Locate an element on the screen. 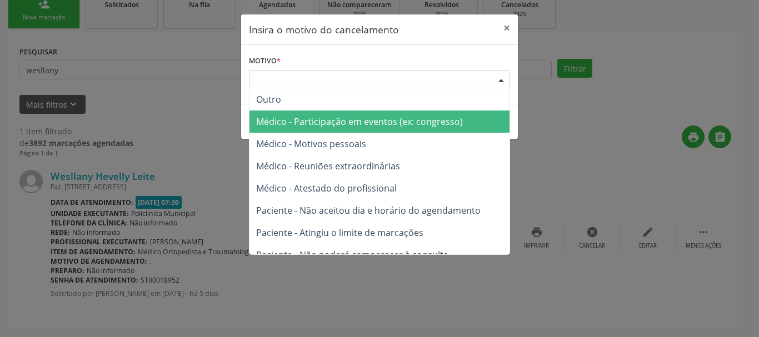 This screenshot has height=337, width=759. label: Motivo is located at coordinates (265, 61).